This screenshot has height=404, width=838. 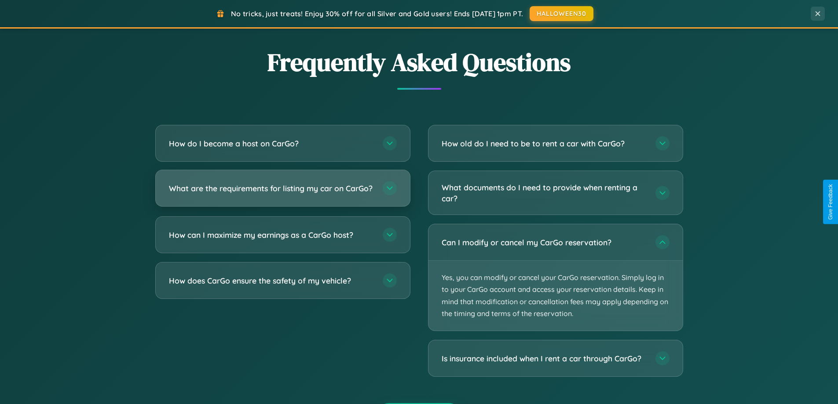 What do you see at coordinates (561, 14) in the screenshot?
I see `button: HALLOWEEN30` at bounding box center [561, 14].